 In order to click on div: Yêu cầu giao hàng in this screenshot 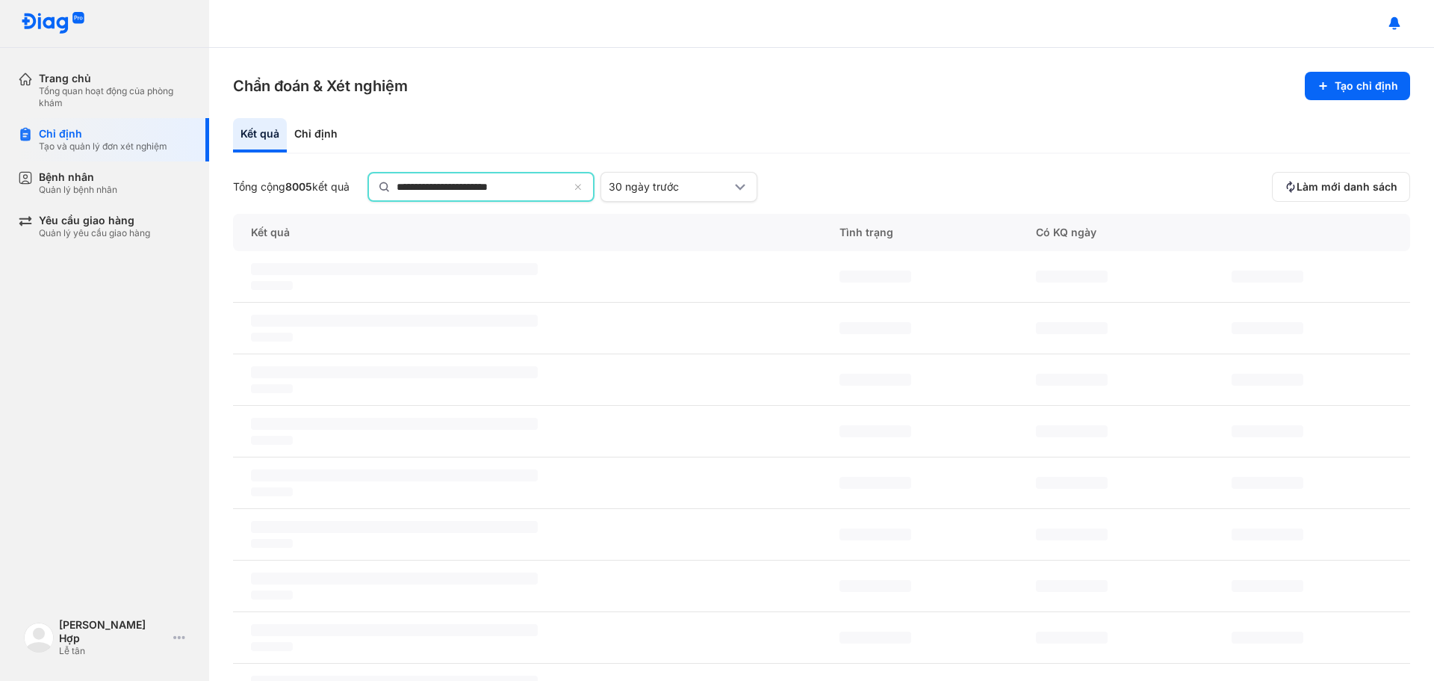, I will do `click(94, 220)`.